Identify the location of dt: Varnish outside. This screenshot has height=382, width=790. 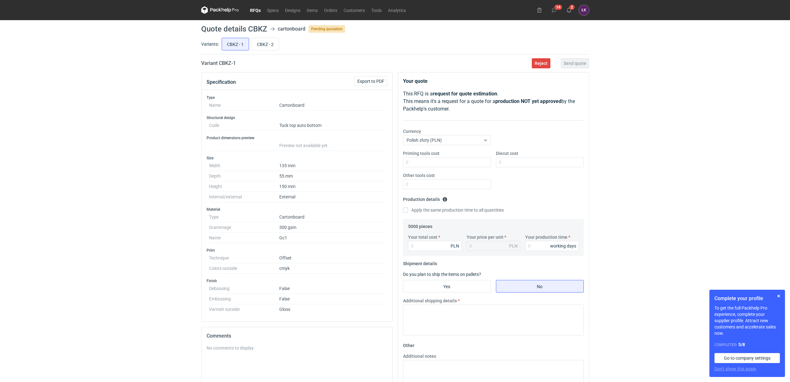
(244, 308).